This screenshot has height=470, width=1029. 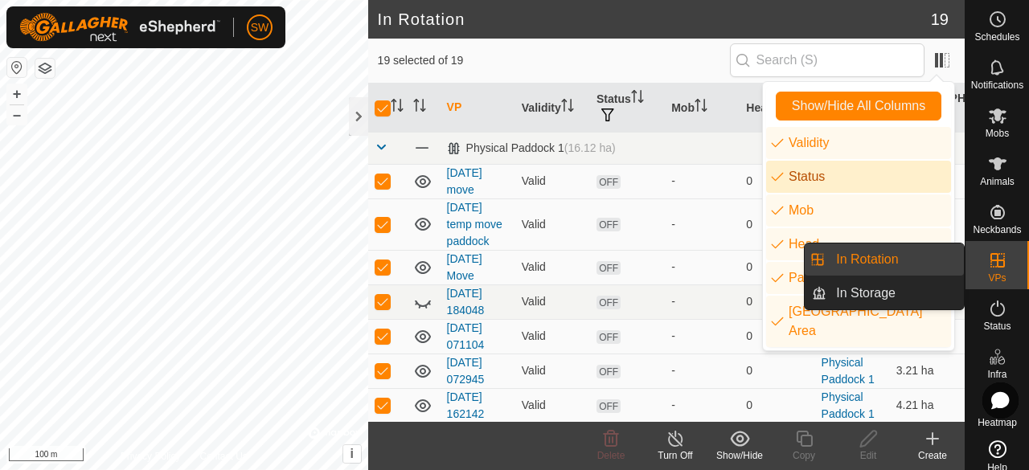 I want to click on div: Create, so click(x=933, y=456).